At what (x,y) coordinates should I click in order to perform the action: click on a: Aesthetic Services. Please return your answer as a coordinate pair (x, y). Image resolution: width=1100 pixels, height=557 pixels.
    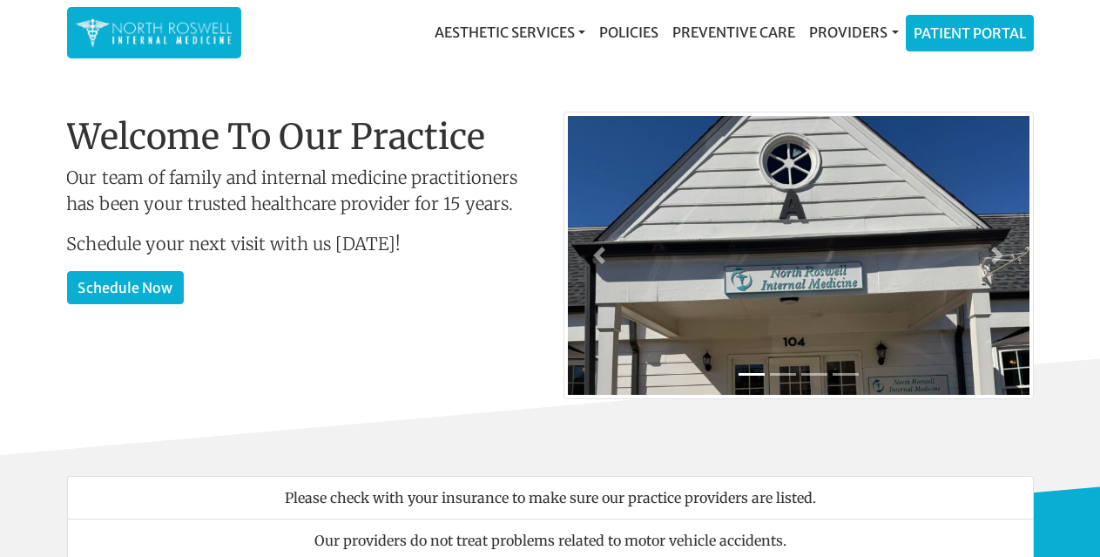
    Looking at the image, I should click on (510, 32).